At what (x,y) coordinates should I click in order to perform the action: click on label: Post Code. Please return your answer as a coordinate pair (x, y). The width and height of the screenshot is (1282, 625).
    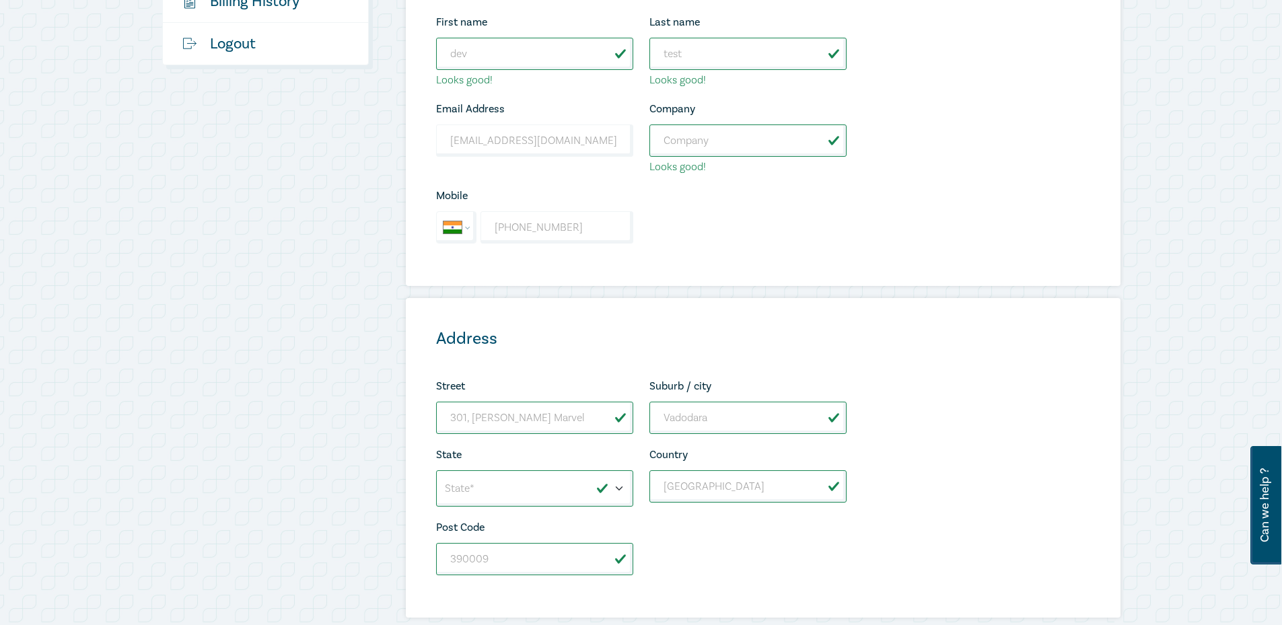
    Looking at the image, I should click on (460, 527).